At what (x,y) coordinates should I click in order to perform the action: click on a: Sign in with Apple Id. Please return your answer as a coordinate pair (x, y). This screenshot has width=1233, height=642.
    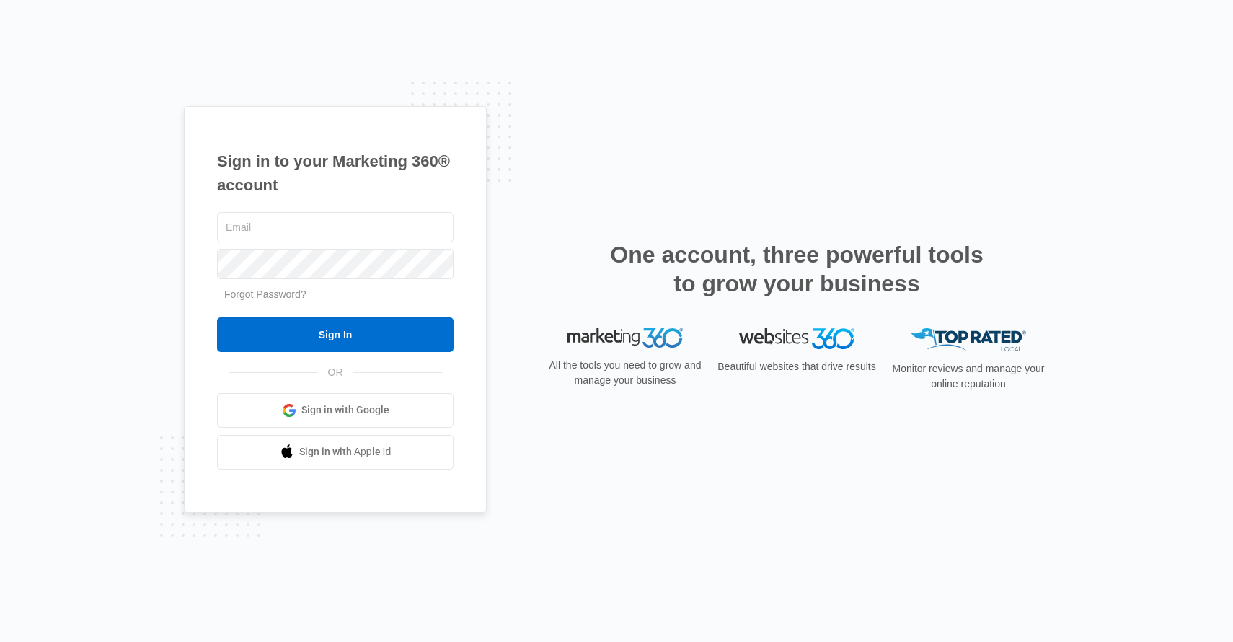
    Looking at the image, I should click on (335, 452).